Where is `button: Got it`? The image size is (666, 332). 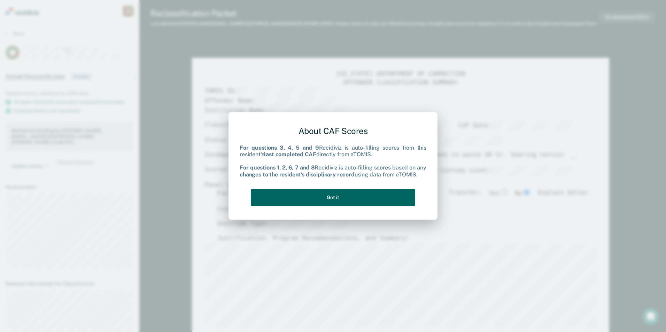
button: Got it is located at coordinates (333, 197).